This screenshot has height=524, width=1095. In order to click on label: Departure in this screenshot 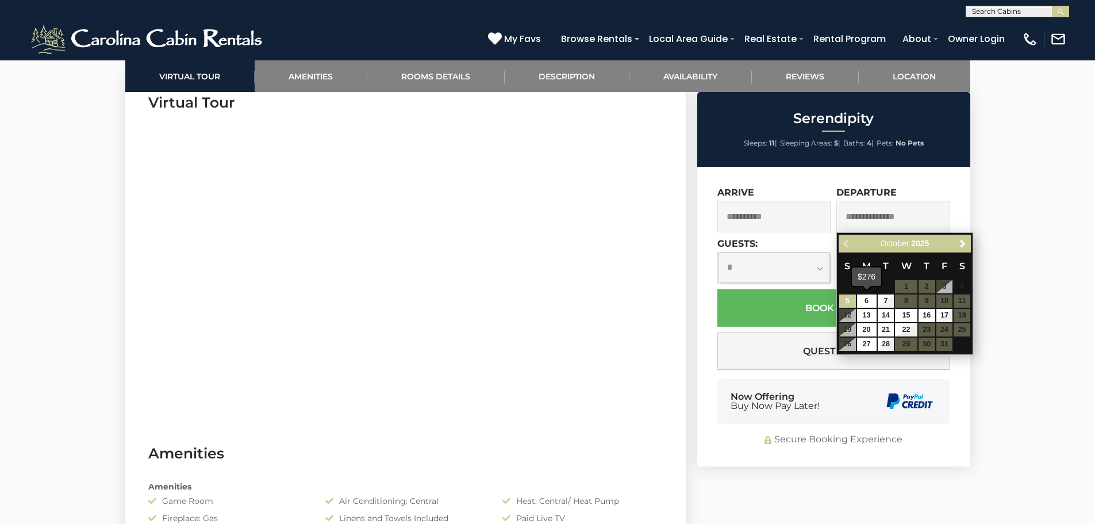, I will do `click(866, 192)`.